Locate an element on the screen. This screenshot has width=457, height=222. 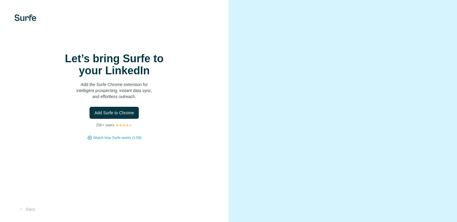
span: Watch how Surfe works (1:58) is located at coordinates (117, 138).